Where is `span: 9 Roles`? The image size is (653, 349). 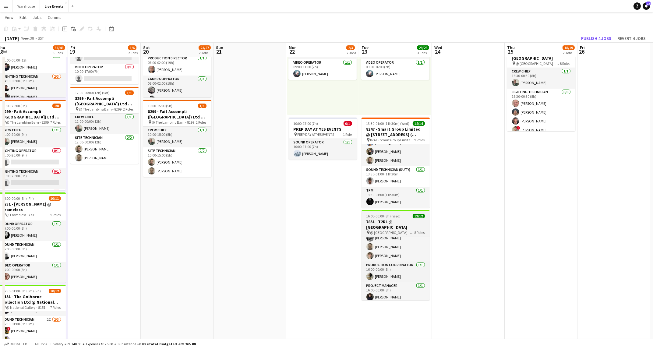
span: 9 Roles is located at coordinates (420, 140).